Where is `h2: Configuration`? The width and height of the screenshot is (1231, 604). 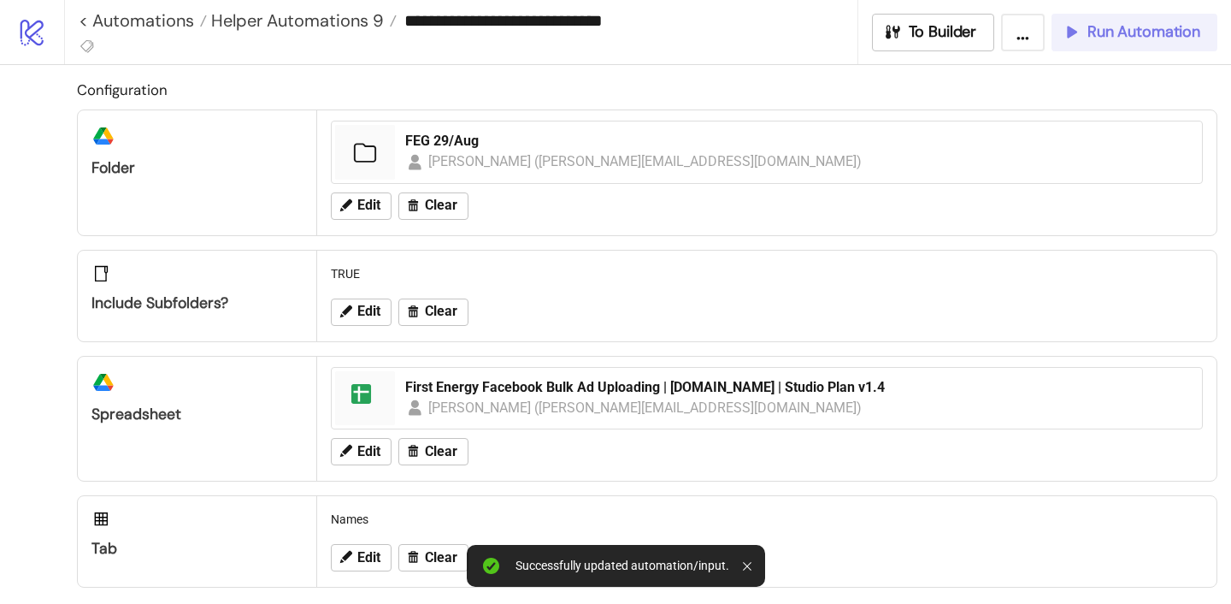
h2: Configuration is located at coordinates (647, 90).